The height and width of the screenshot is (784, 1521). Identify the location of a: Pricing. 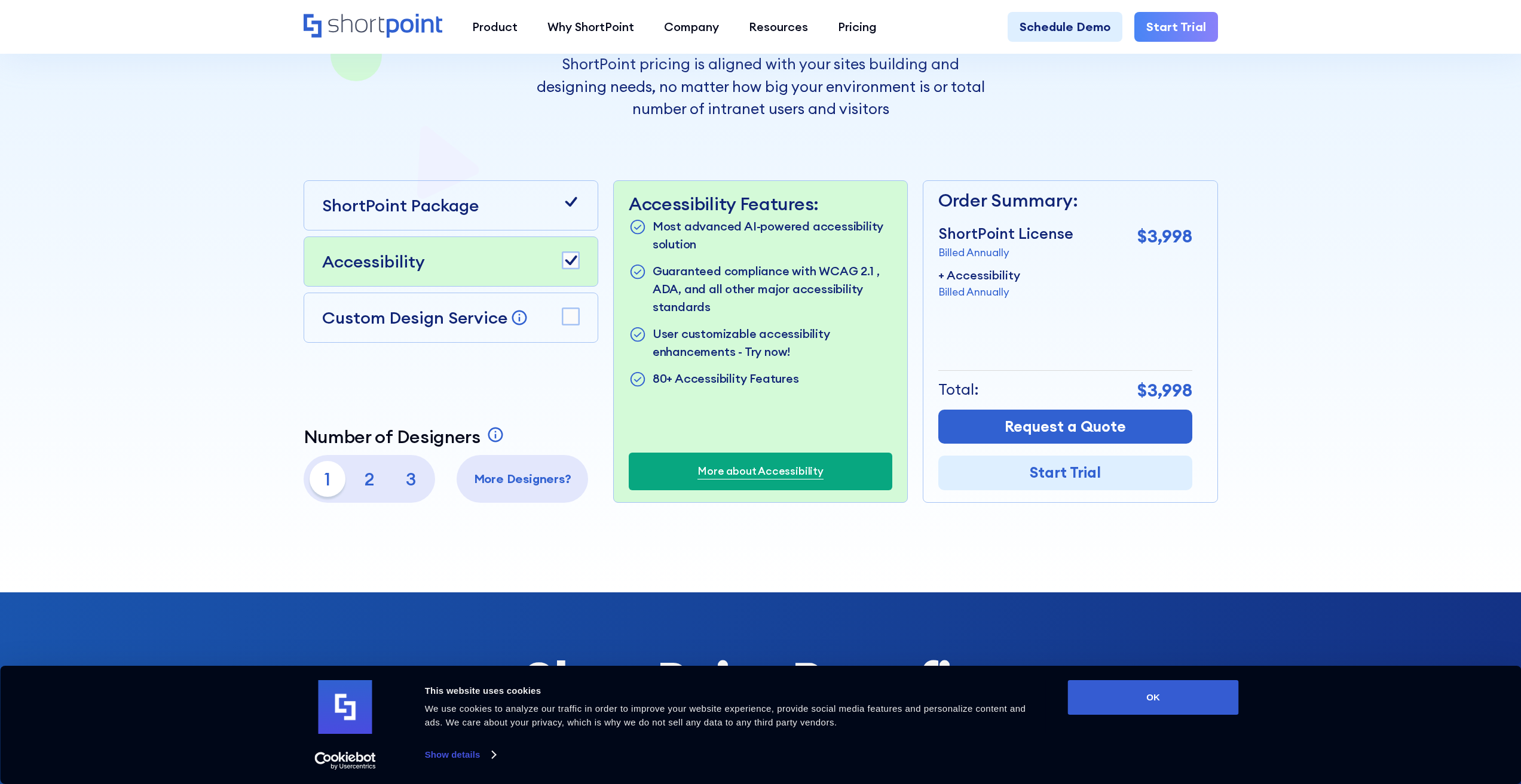
(857, 27).